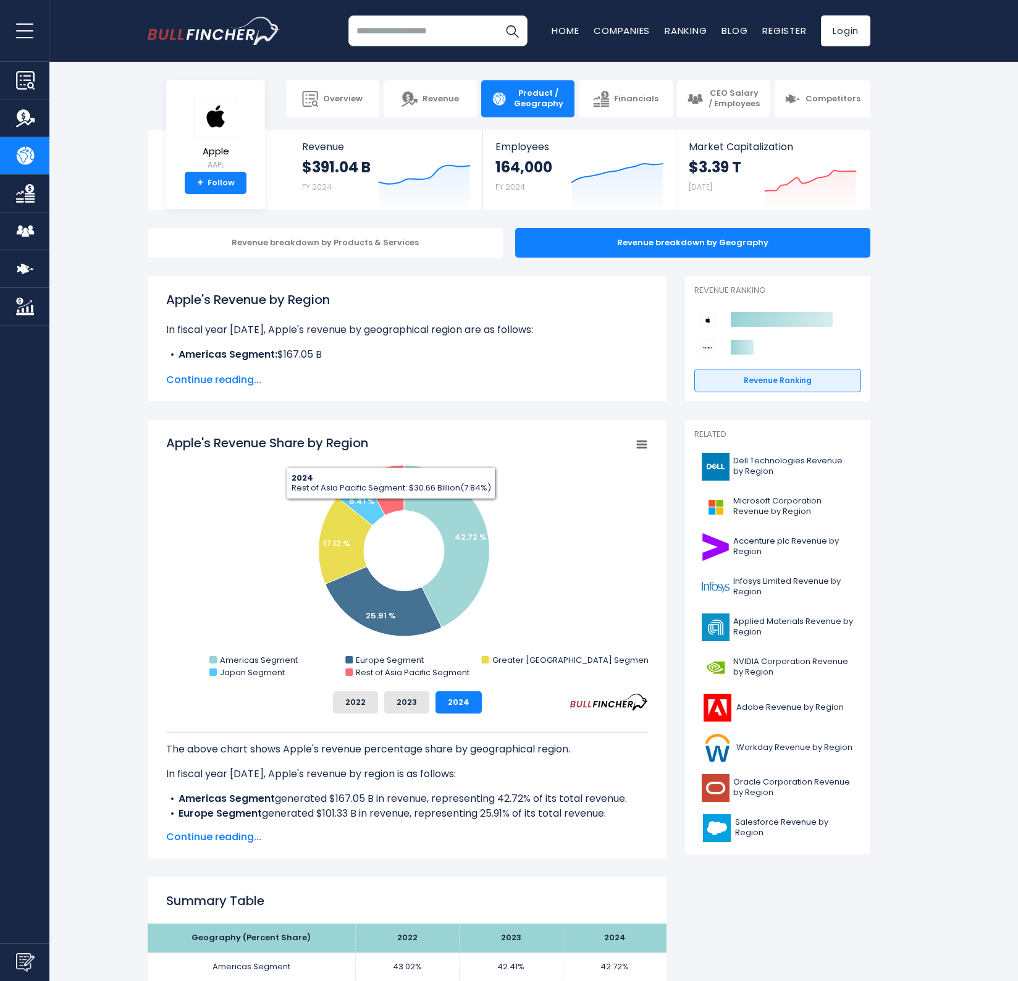  What do you see at coordinates (793, 587) in the screenshot?
I see `span: Infosys Limited Revenue by Region` at bounding box center [793, 587].